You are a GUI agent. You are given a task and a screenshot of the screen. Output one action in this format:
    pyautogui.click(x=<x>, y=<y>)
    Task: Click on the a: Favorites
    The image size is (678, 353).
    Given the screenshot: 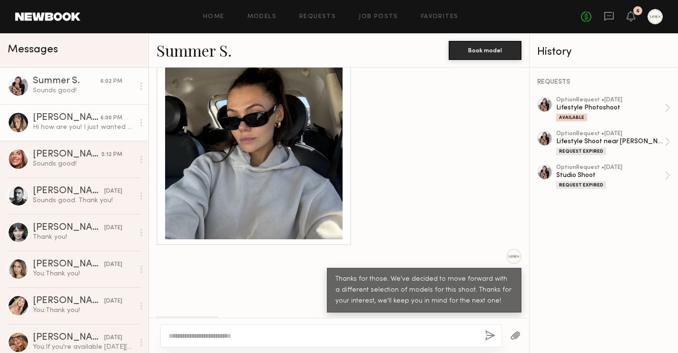 What is the action you would take?
    pyautogui.click(x=440, y=17)
    